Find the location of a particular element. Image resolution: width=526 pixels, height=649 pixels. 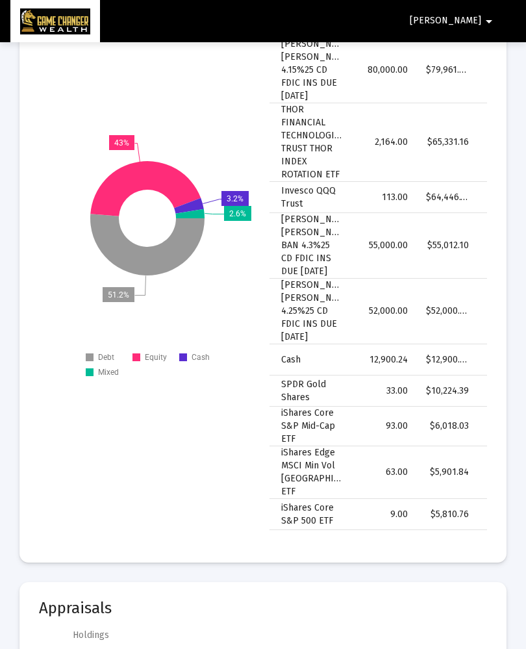

td: 12,900.24 is located at coordinates (385, 360).